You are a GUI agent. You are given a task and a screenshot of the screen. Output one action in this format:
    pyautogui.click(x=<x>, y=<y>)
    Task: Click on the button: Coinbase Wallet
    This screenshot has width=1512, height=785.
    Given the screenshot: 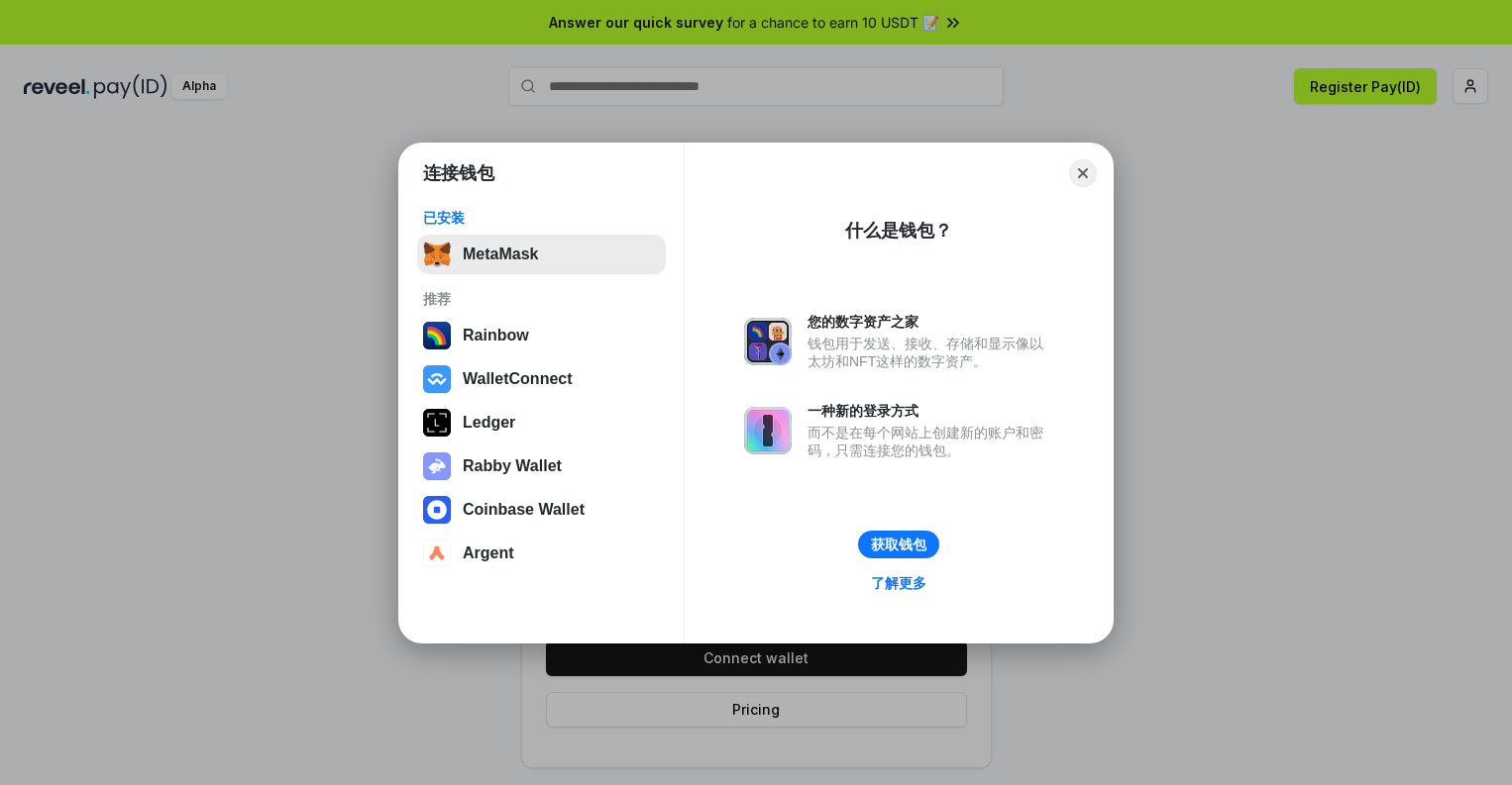 What is the action you would take?
    pyautogui.click(x=541, y=510)
    